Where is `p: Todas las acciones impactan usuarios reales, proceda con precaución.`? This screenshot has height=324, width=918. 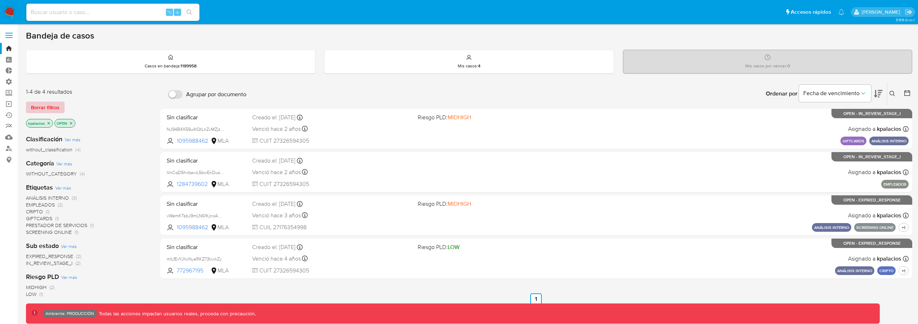
p: Todas las acciones impactan usuarios reales, proceda con precaución. is located at coordinates (176, 314).